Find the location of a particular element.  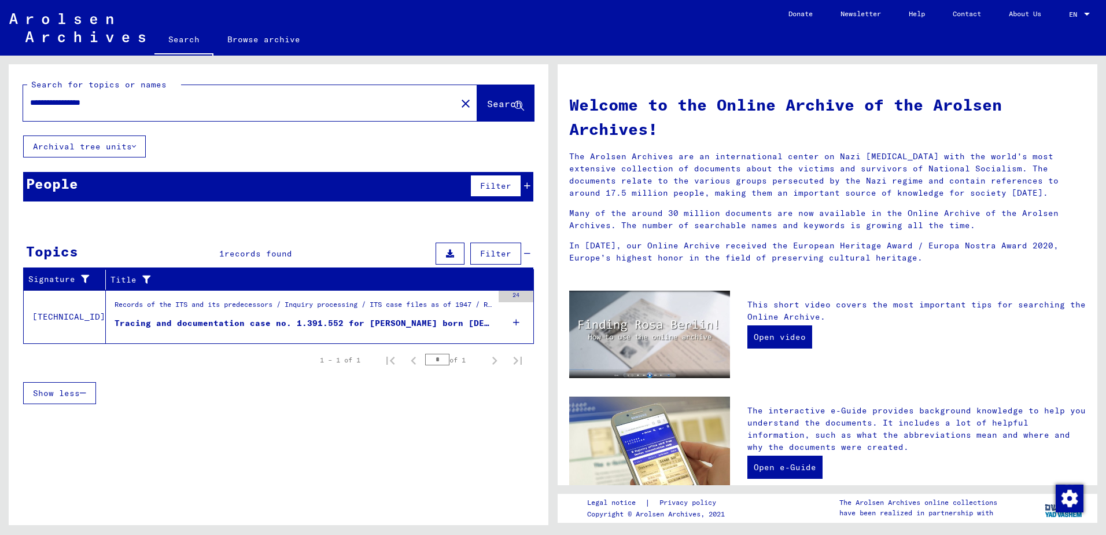

img: video.jpg is located at coordinates (650, 334).